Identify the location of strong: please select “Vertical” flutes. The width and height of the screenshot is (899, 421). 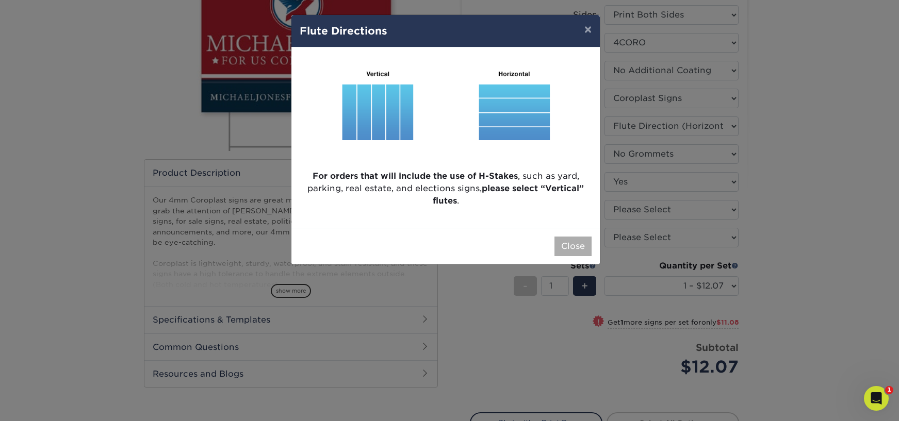
(509, 194).